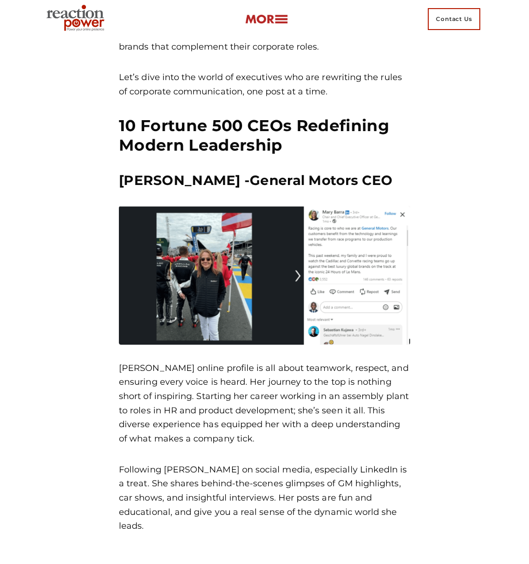 The height and width of the screenshot is (564, 529). I want to click on h2: 10 Fortune 500 CEOs Redefining Modern Leadership, so click(264, 135).